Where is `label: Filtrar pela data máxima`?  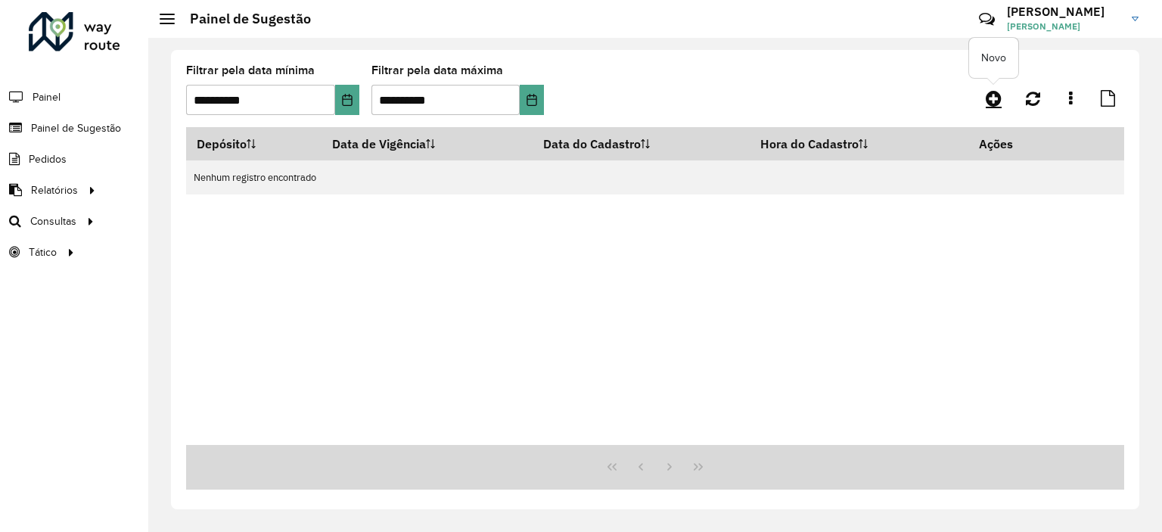 label: Filtrar pela data máxima is located at coordinates (437, 70).